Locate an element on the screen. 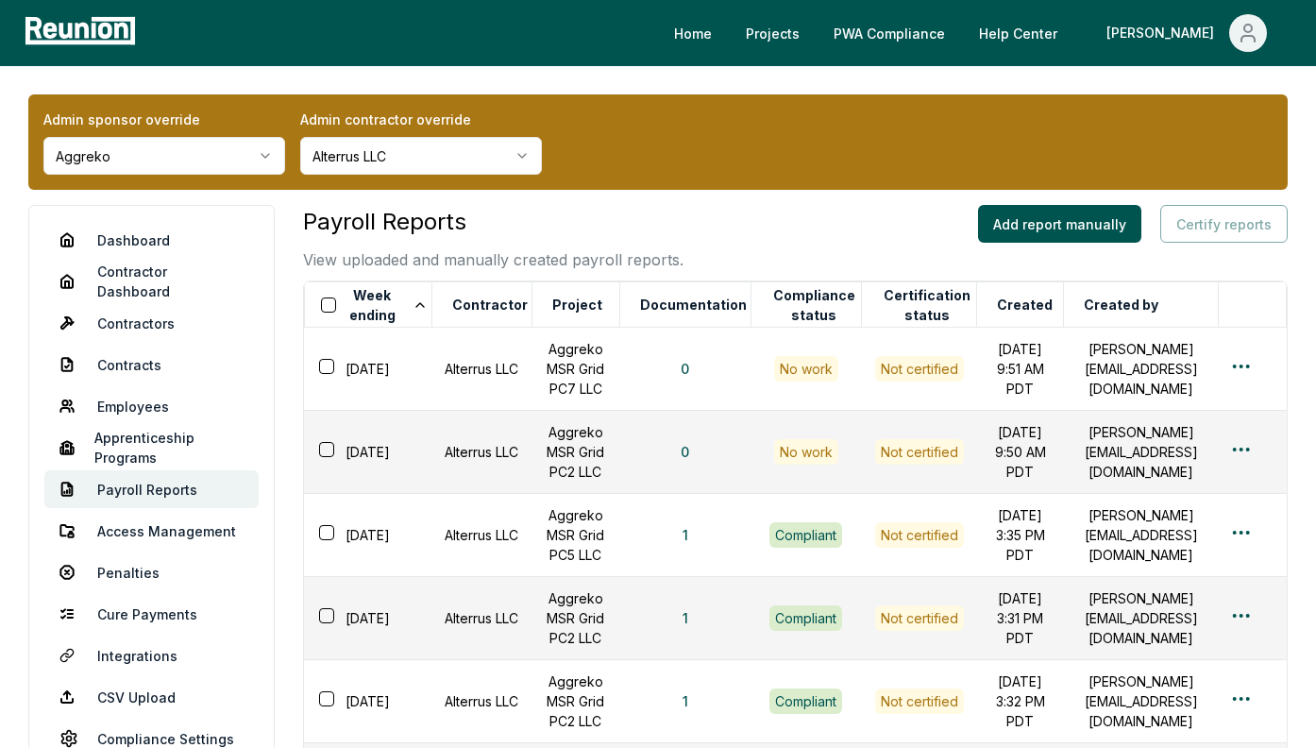  a: Projects is located at coordinates (772, 33).